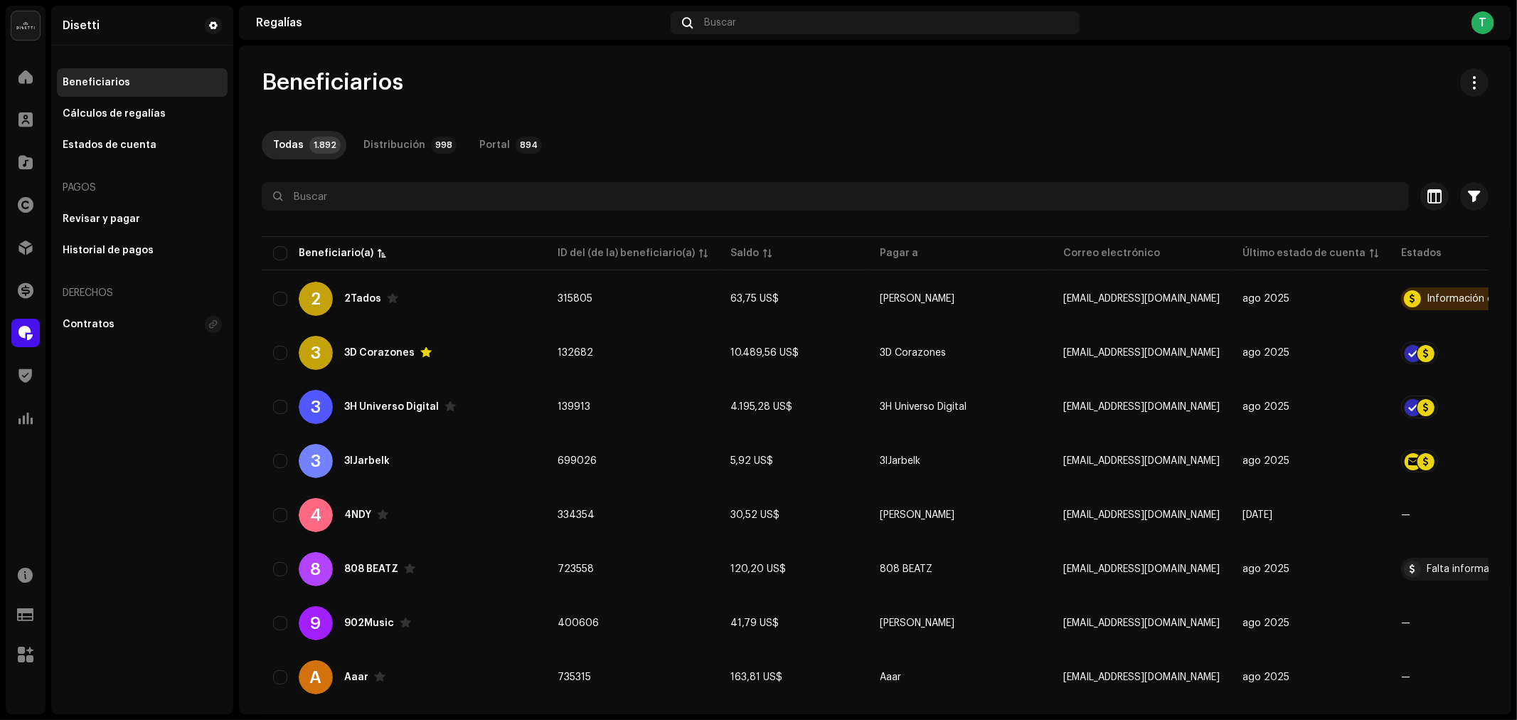 The image size is (1517, 720). What do you see at coordinates (1483, 23) in the screenshot?
I see `div: T` at bounding box center [1483, 23].